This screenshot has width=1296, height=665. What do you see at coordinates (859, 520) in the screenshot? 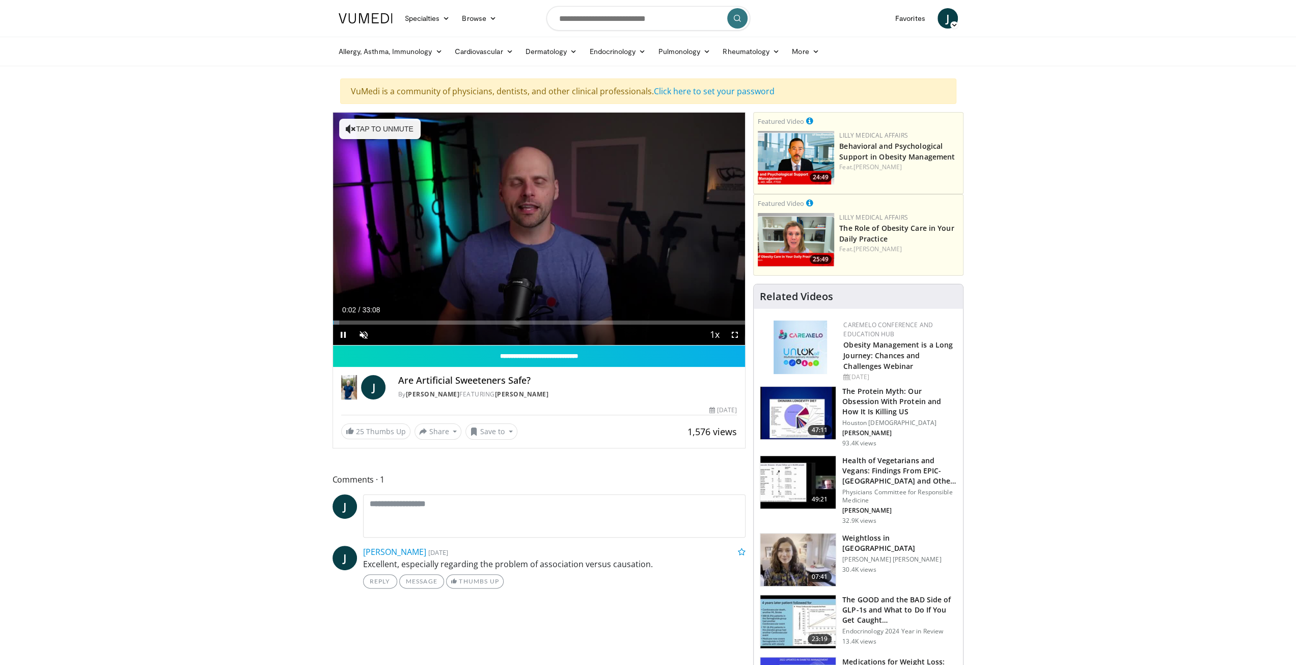
I see `p: 32.9K views` at bounding box center [859, 520].